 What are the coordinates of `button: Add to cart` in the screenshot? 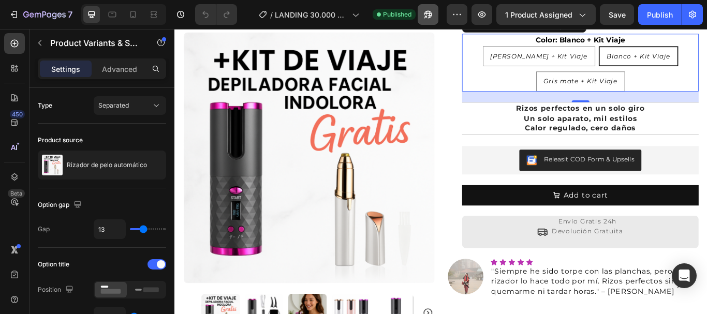 It's located at (472, 194).